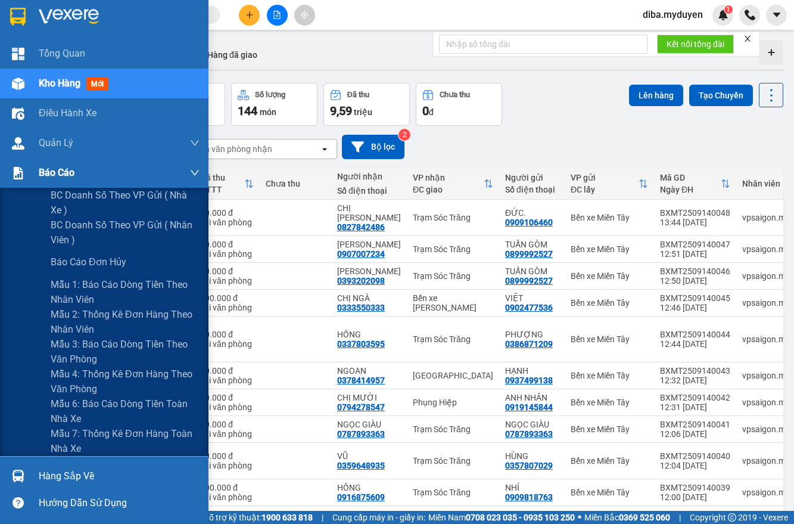 The width and height of the screenshot is (794, 524). What do you see at coordinates (361, 227) in the screenshot?
I see `div: 0827842486` at bounding box center [361, 227].